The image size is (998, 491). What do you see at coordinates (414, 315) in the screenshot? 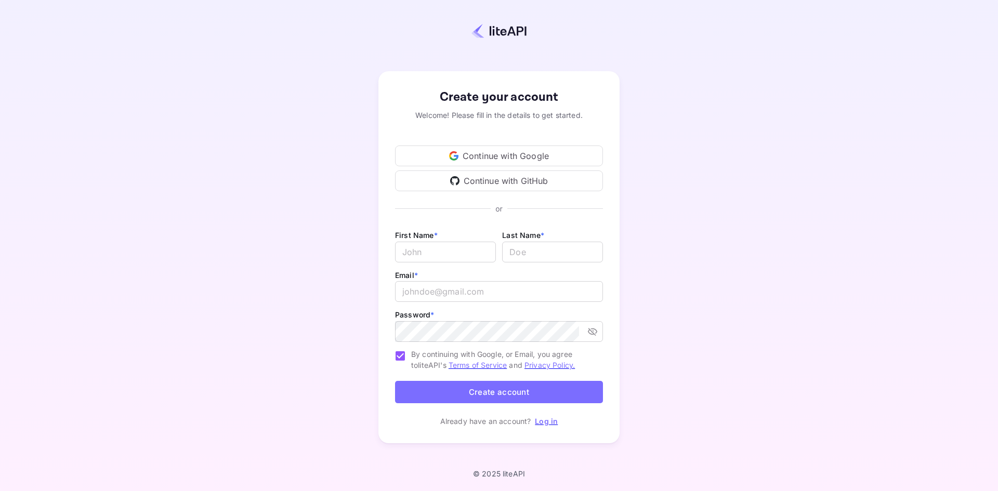
I see `label: Password` at bounding box center [414, 315].